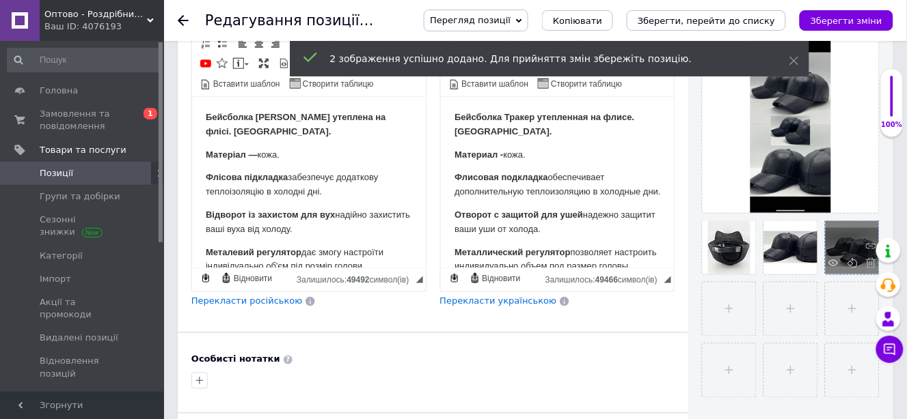 This screenshot has width=907, height=419. What do you see at coordinates (222, 44) in the screenshot?
I see `a: Вставити/видалити маркований список` at bounding box center [222, 44].